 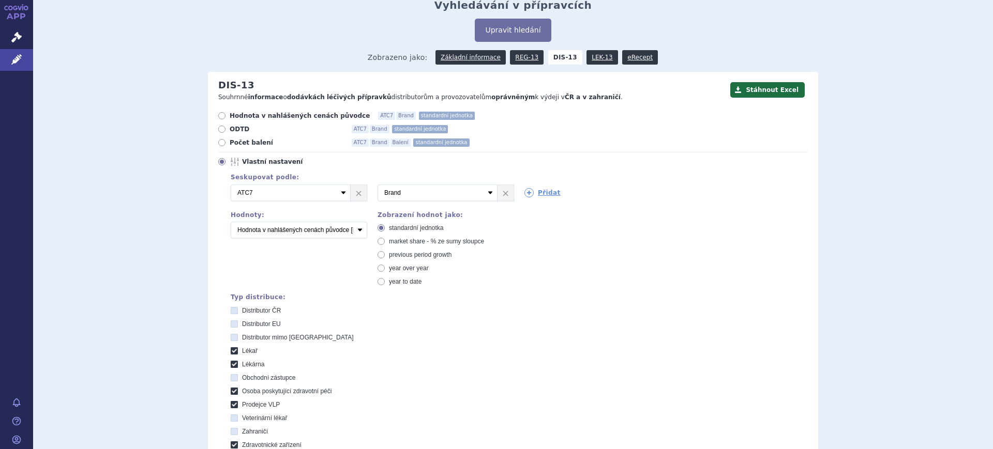 I want to click on span: year over year, so click(x=409, y=268).